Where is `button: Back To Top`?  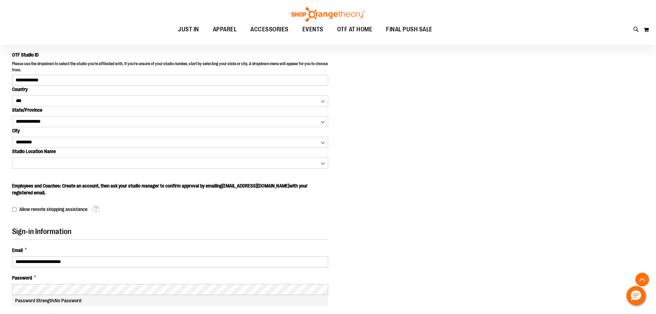 button: Back To Top is located at coordinates (642, 279).